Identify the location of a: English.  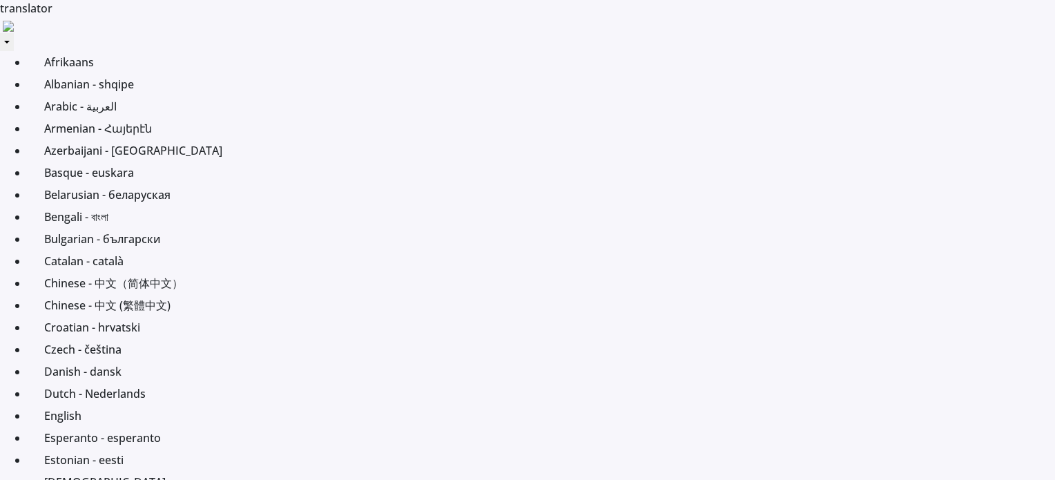
(541, 416).